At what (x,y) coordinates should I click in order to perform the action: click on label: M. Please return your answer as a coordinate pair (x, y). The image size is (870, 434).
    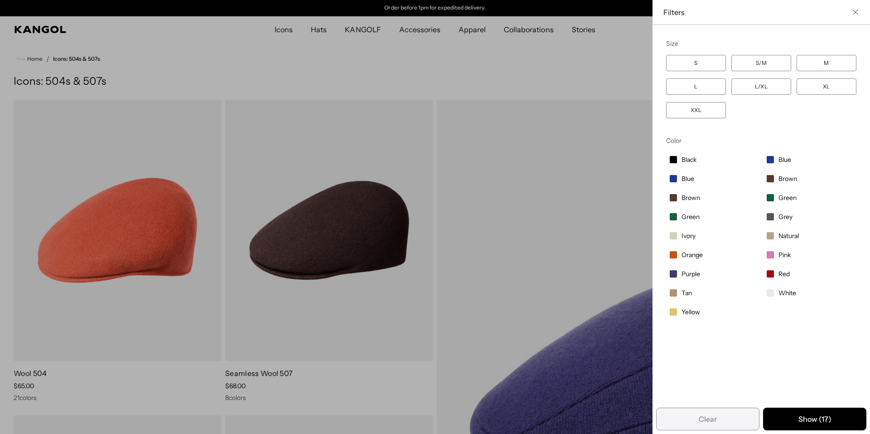
    Looking at the image, I should click on (827, 63).